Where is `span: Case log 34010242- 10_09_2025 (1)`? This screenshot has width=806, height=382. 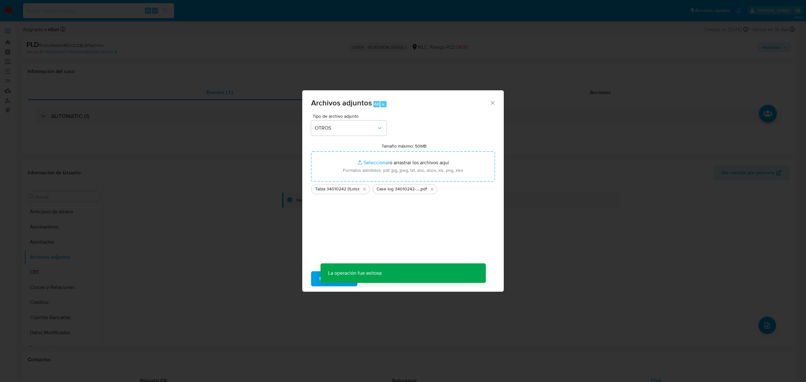 span: Case log 34010242- 10_09_2025 (1) is located at coordinates (398, 189).